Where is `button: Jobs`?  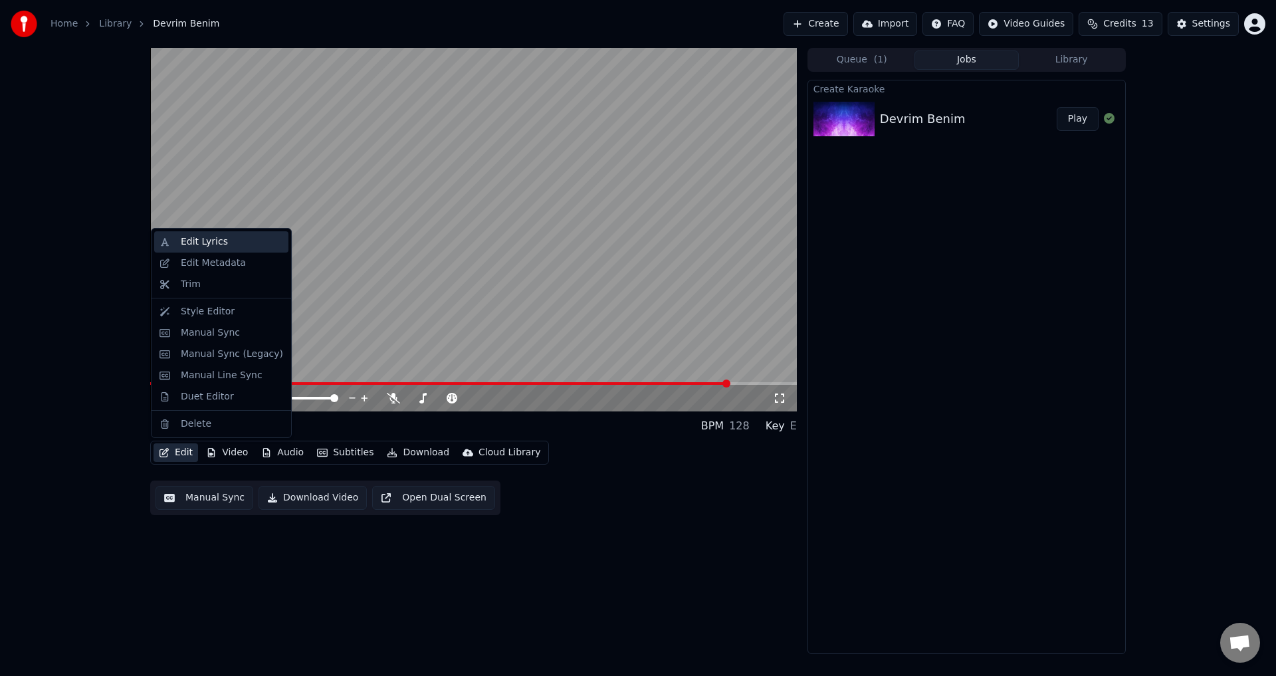
button: Jobs is located at coordinates (967, 60).